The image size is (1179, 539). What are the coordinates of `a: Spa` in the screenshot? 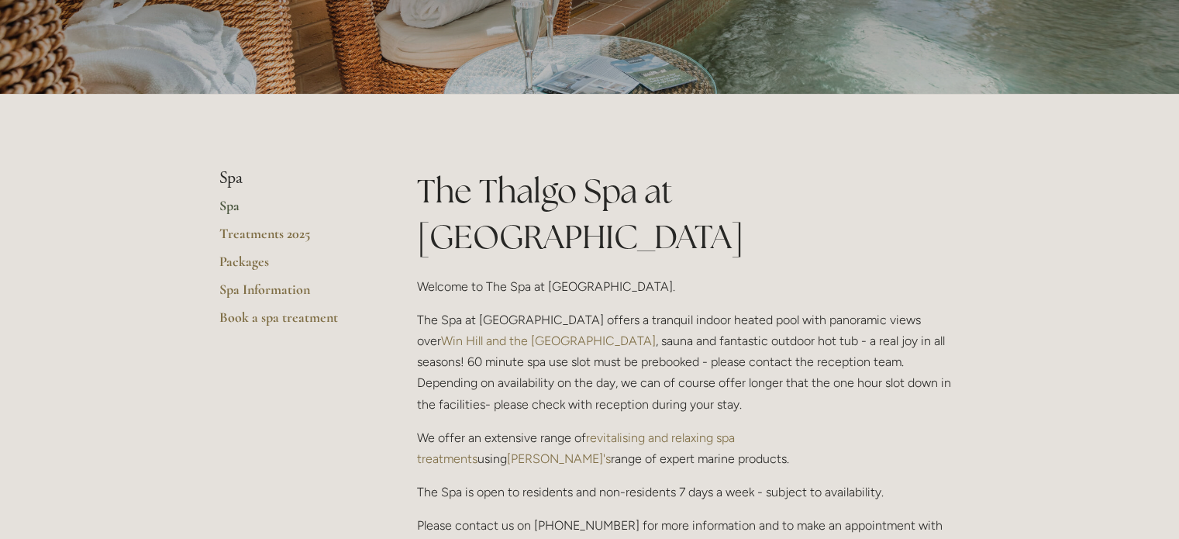 It's located at (293, 211).